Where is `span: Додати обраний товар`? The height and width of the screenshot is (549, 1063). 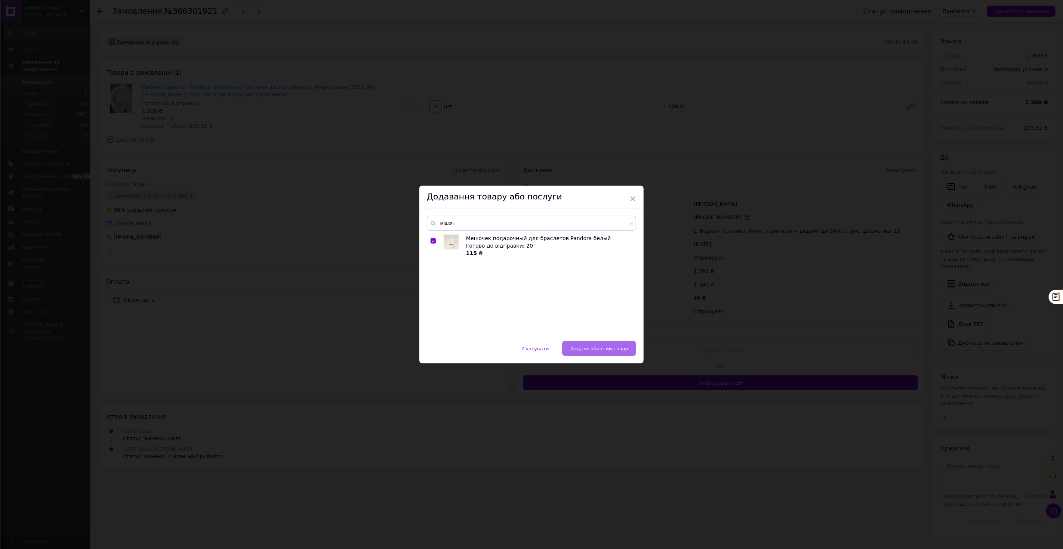 span: Додати обраний товар is located at coordinates (599, 349).